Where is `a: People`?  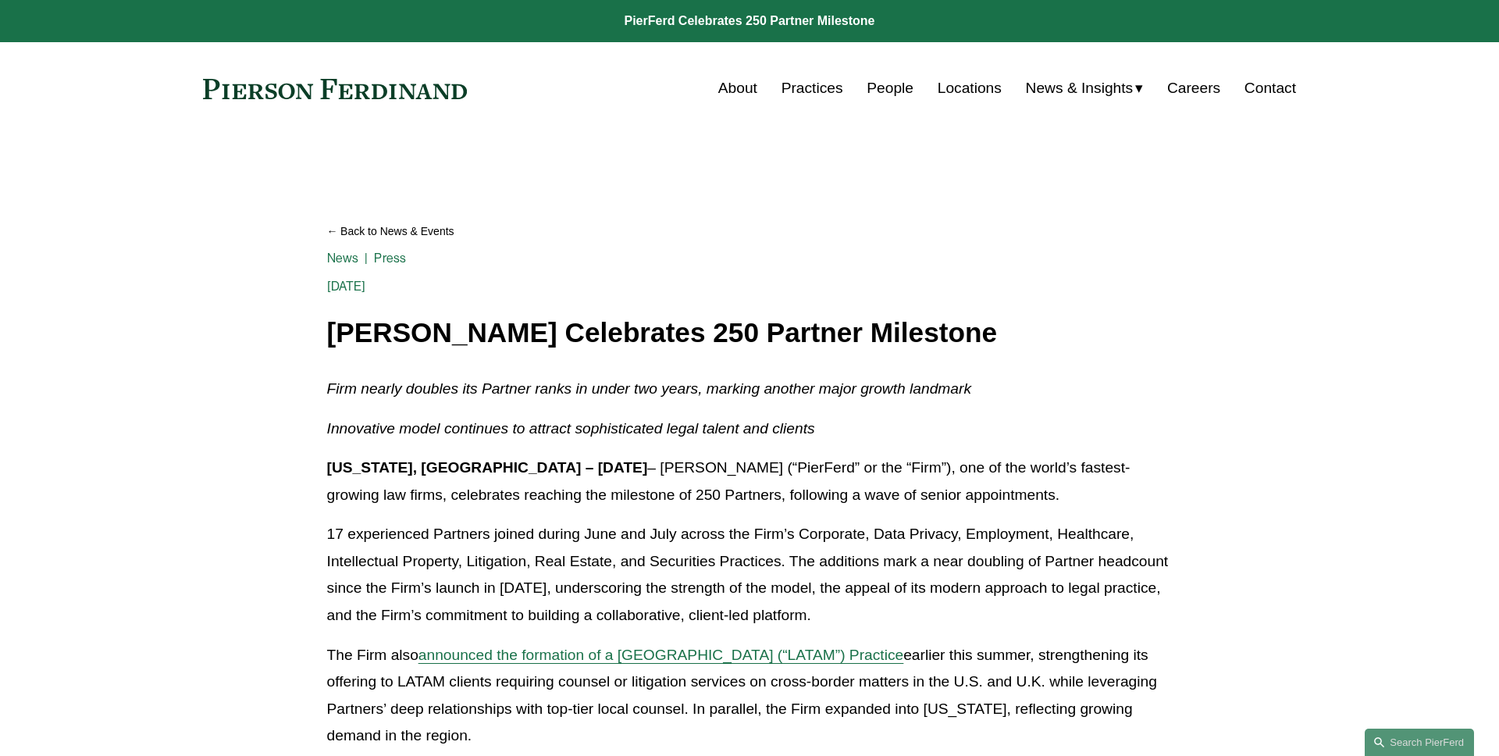 a: People is located at coordinates (890, 88).